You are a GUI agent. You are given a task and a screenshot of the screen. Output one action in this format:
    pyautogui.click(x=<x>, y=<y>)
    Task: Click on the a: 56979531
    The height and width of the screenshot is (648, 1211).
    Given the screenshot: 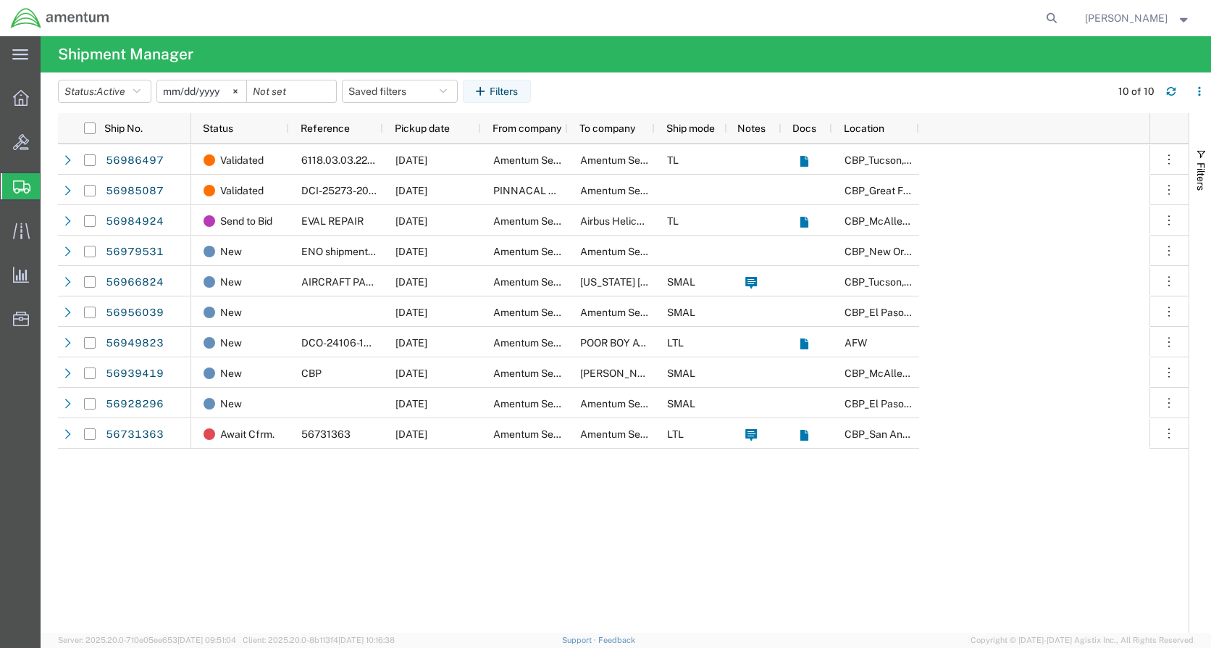 What is the action you would take?
    pyautogui.click(x=135, y=252)
    